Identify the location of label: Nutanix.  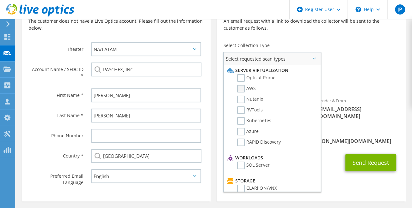
(250, 100).